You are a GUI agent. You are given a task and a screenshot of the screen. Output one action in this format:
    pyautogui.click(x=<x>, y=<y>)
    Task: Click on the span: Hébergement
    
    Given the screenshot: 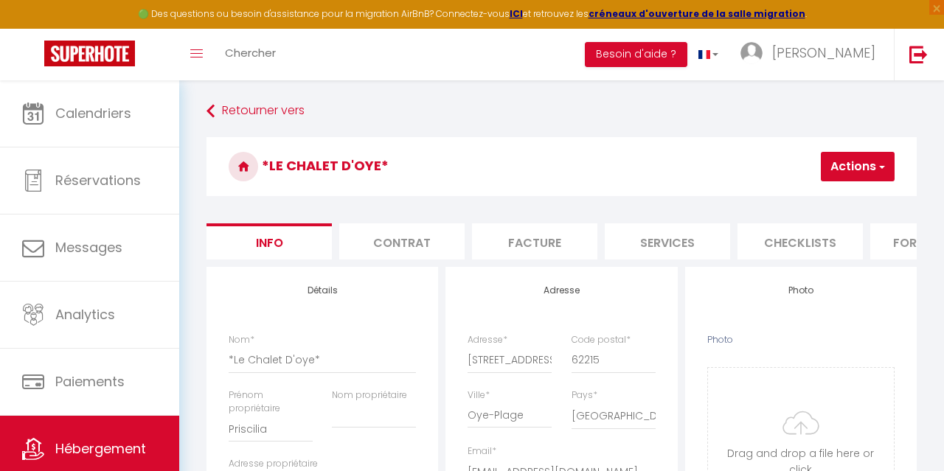 What is the action you would take?
    pyautogui.click(x=100, y=449)
    